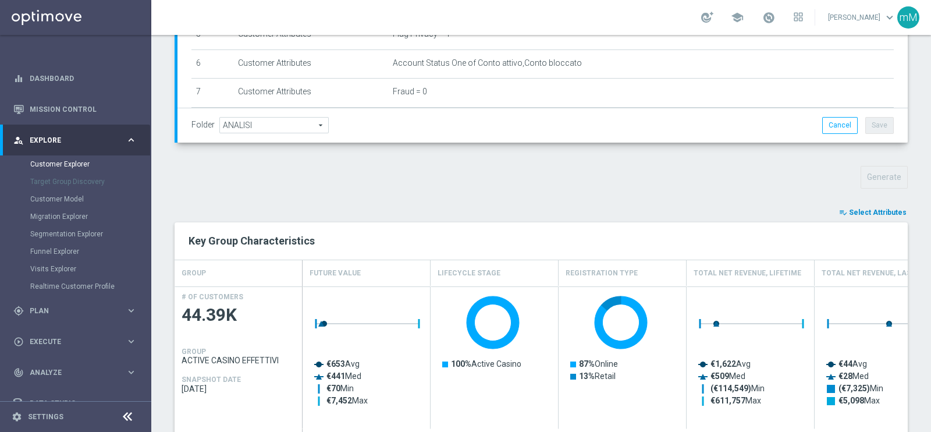 Image resolution: width=931 pixels, height=432 pixels. I want to click on tspan: €70, so click(334, 388).